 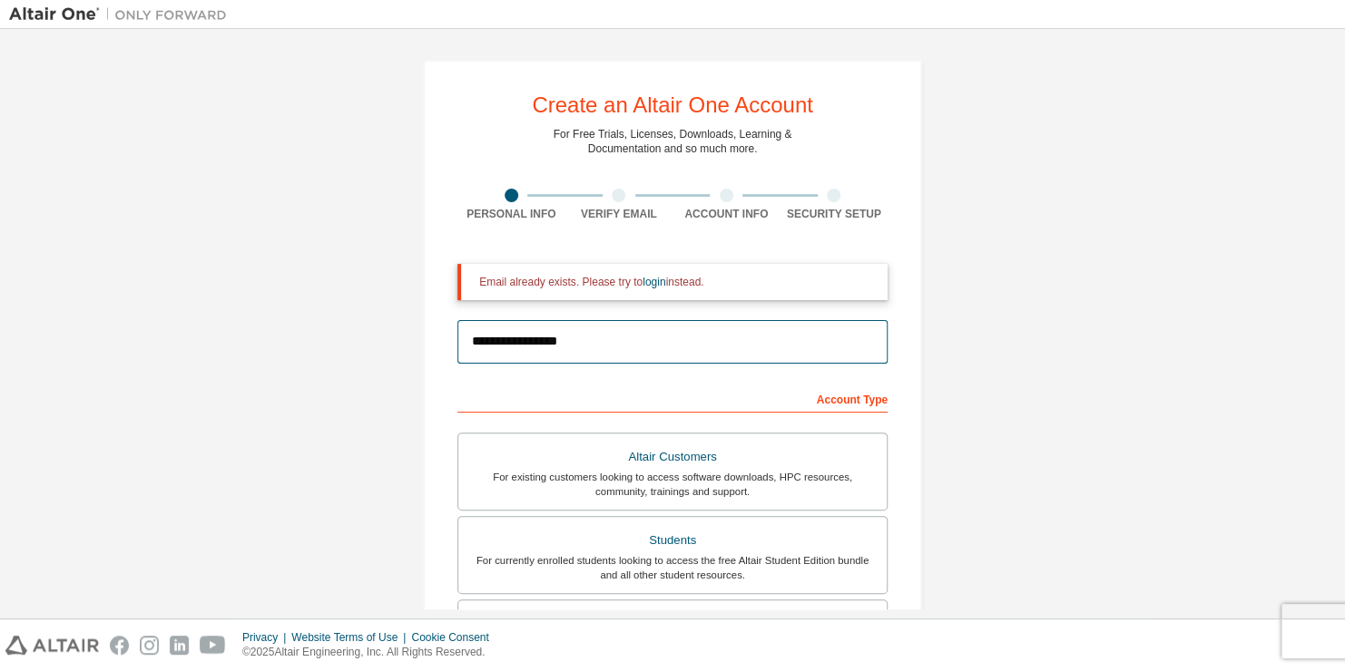 What do you see at coordinates (511, 214) in the screenshot?
I see `div: Personal Info` at bounding box center [511, 214].